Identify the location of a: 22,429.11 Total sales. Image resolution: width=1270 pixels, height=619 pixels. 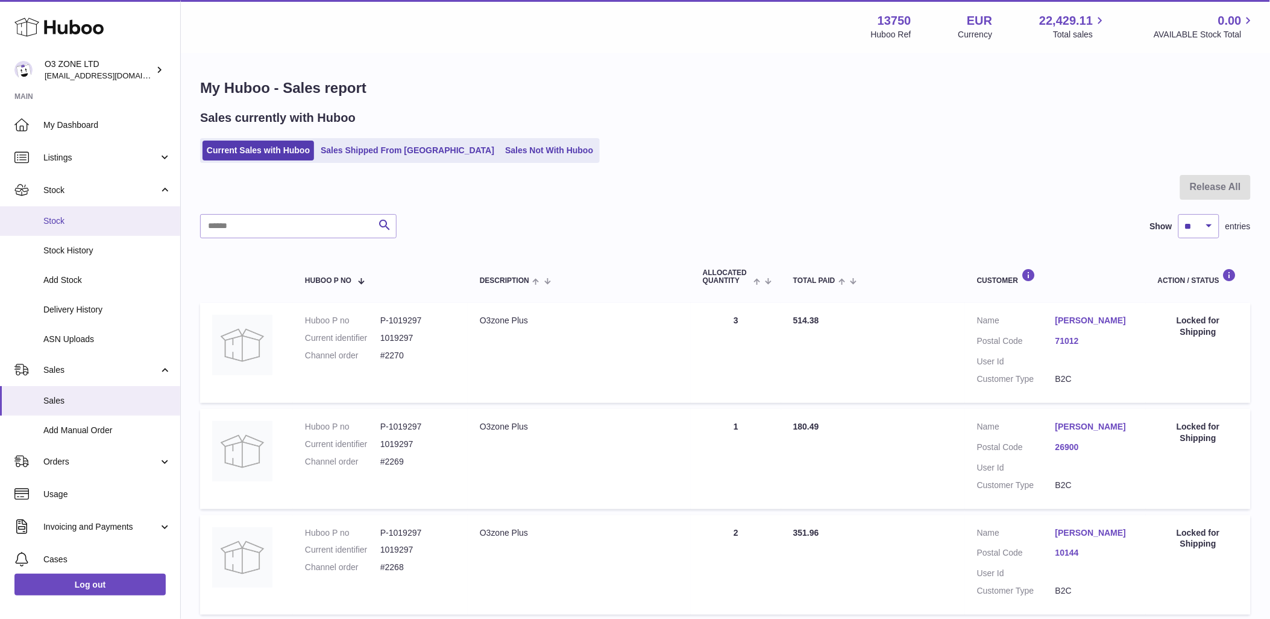
(1073, 27).